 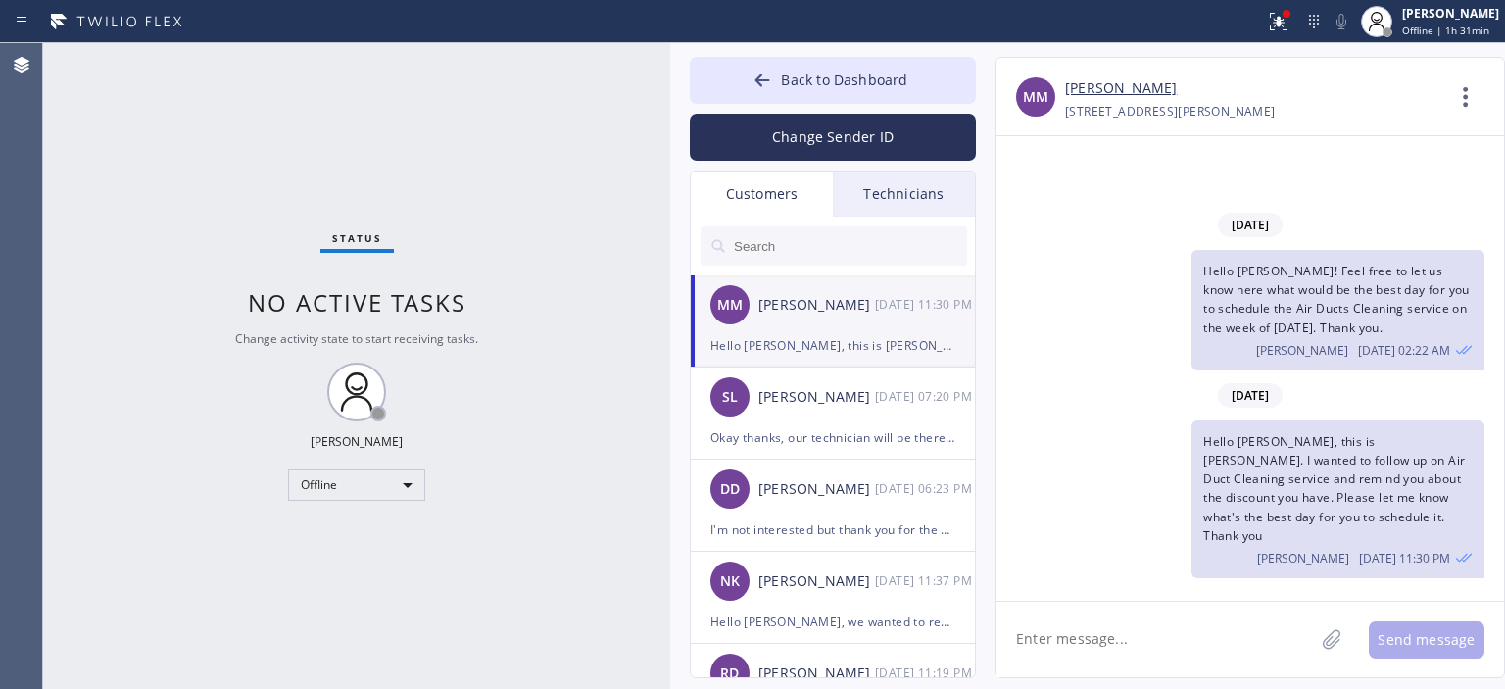 What do you see at coordinates (357, 485) in the screenshot?
I see `div: Offline` at bounding box center [357, 485].